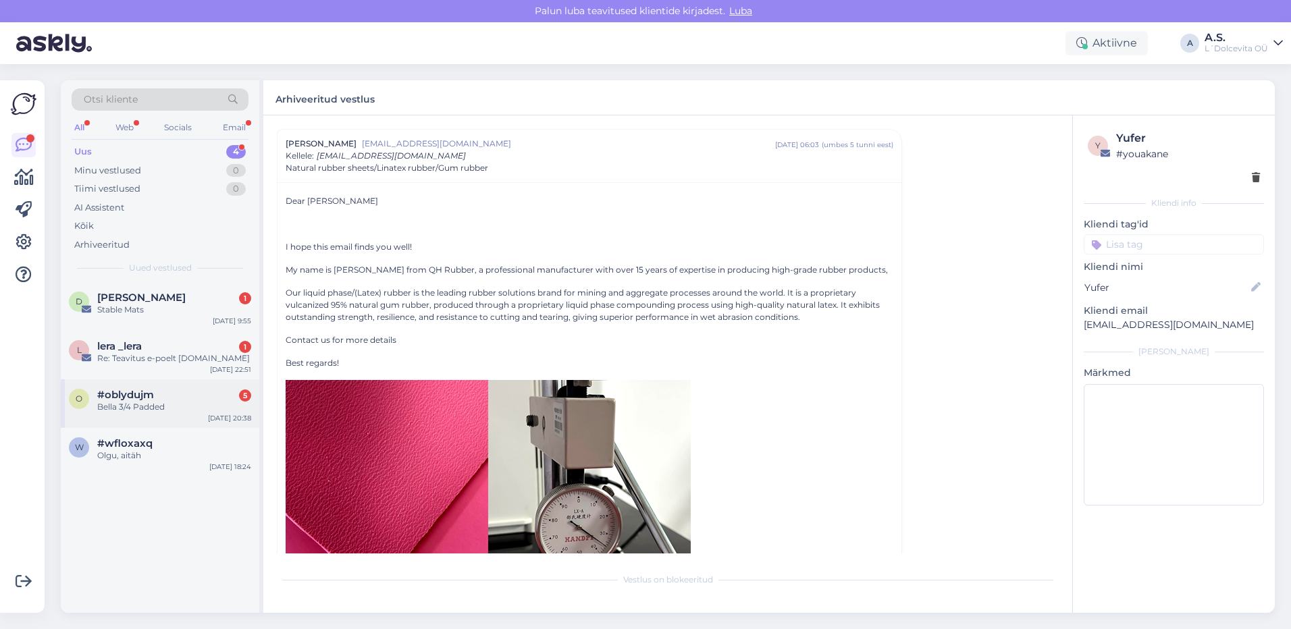 Image resolution: width=1291 pixels, height=629 pixels. What do you see at coordinates (236, 152) in the screenshot?
I see `div: 4` at bounding box center [236, 152].